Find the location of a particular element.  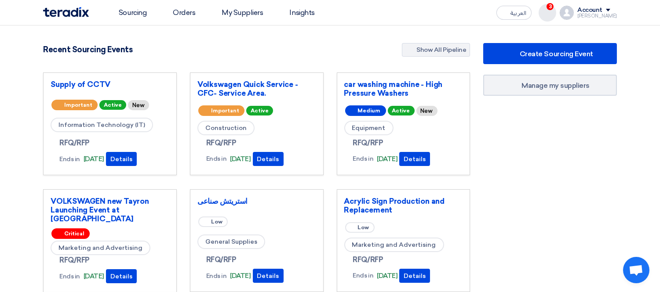

span: Critical is located at coordinates (74, 234).